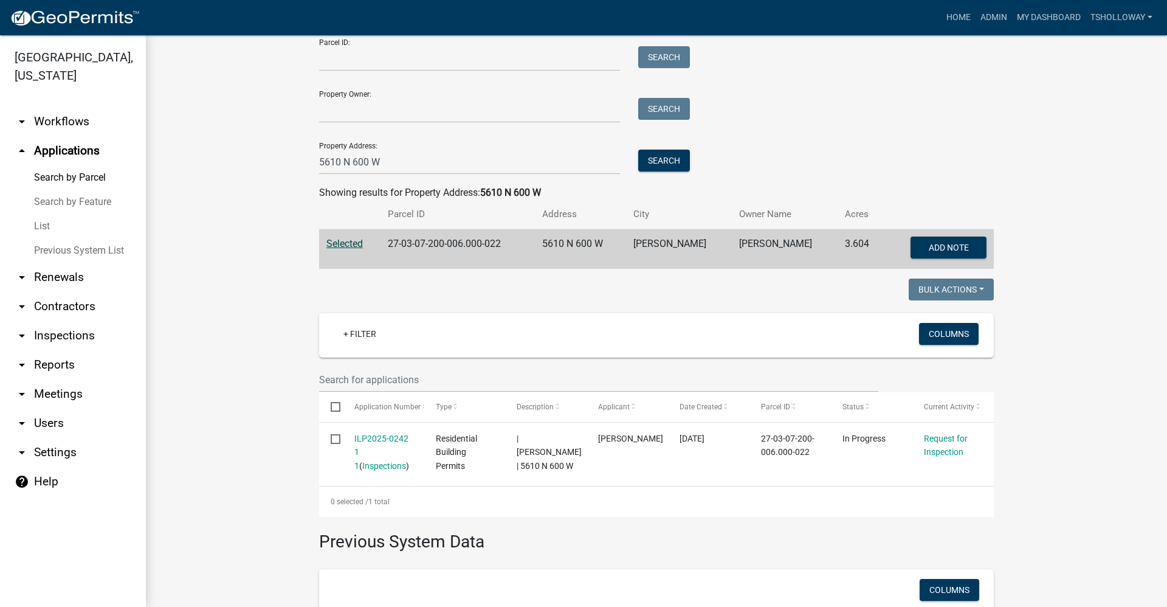  What do you see at coordinates (630, 438) in the screenshot?
I see `span: Cary Smith` at bounding box center [630, 438].